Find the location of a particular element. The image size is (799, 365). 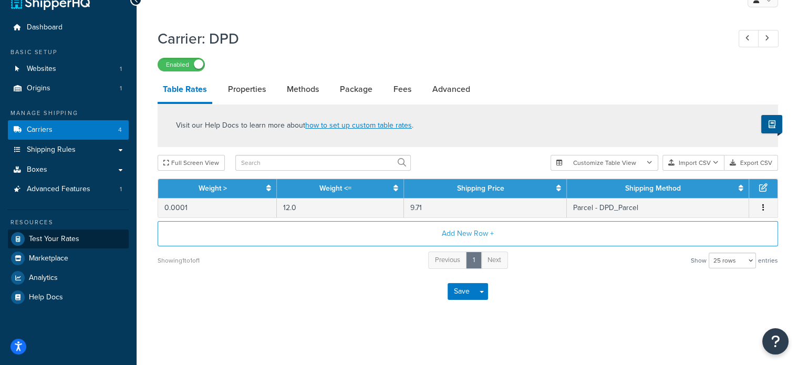

span: Previous is located at coordinates (448, 260).